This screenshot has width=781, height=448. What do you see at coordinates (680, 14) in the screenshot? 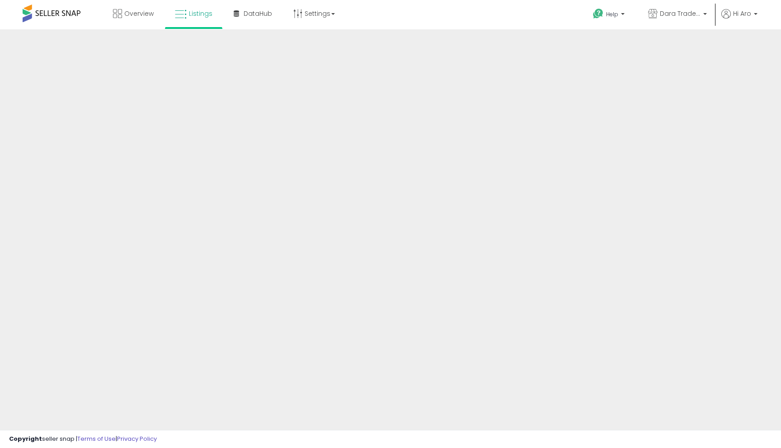
I see `span: Dara Trades LC` at bounding box center [680, 14].